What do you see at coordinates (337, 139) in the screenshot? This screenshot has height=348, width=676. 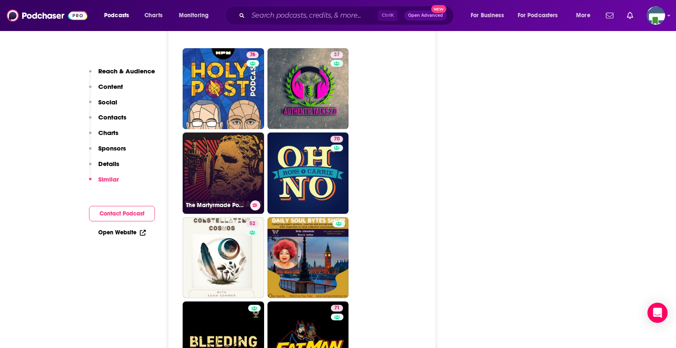 I see `span: 70` at bounding box center [337, 139].